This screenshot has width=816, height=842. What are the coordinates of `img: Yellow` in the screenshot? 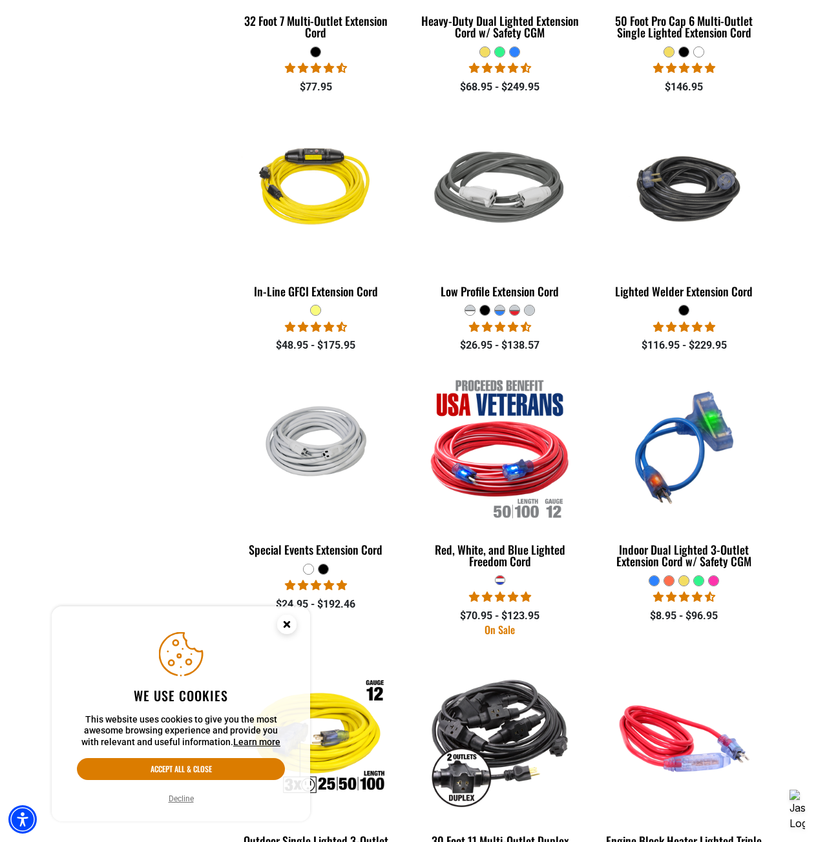 It's located at (316, 189).